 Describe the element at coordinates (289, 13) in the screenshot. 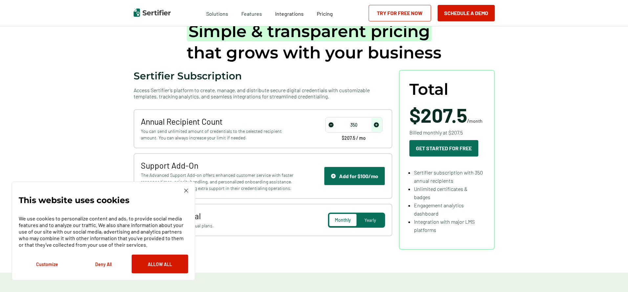

I see `span: Integrations` at that location.